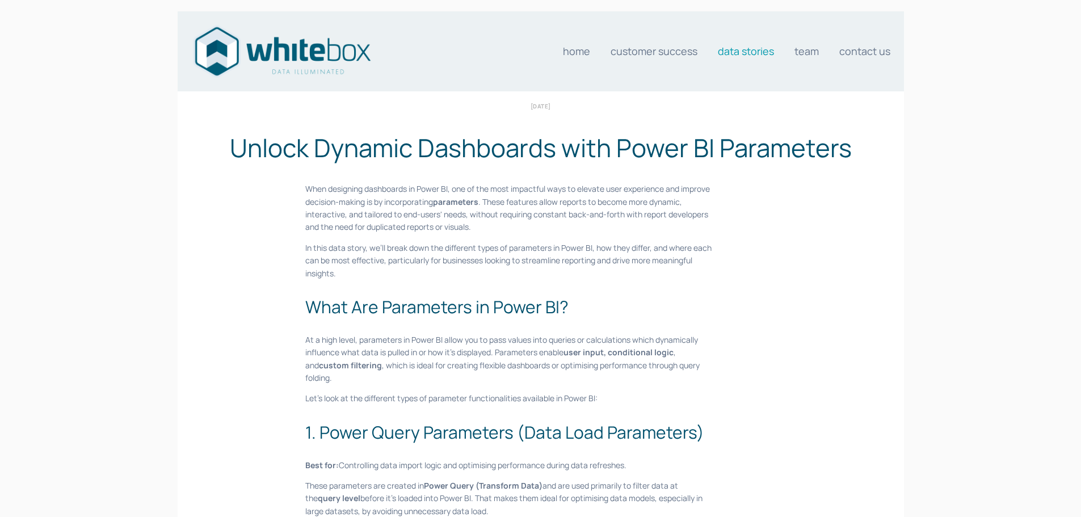  I want to click on a: Customer Success, so click(654, 51).